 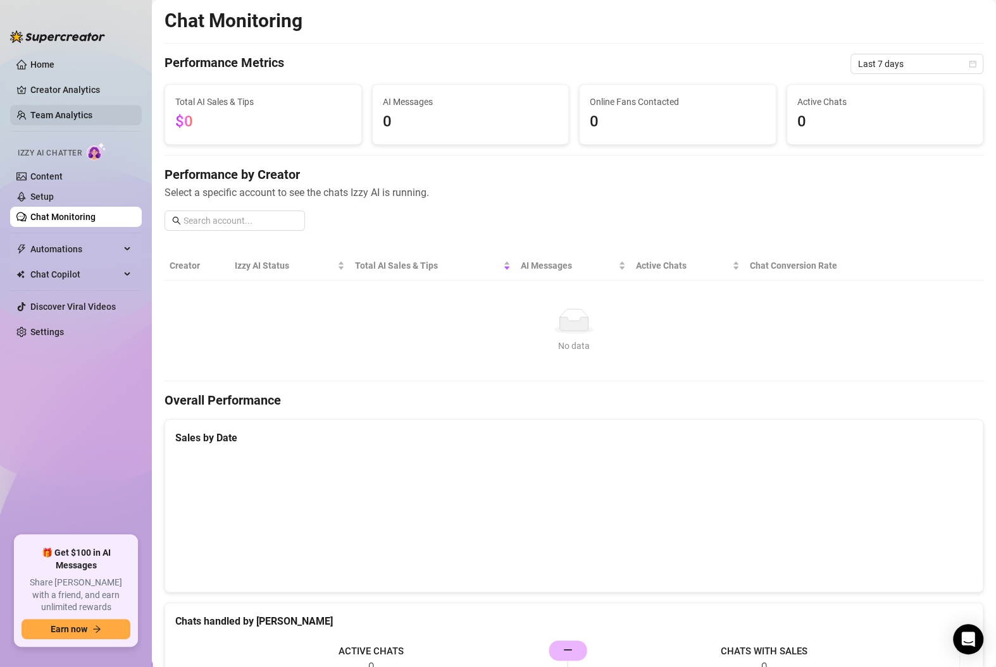 What do you see at coordinates (224, 64) in the screenshot?
I see `h4: Performance Metrics` at bounding box center [224, 64].